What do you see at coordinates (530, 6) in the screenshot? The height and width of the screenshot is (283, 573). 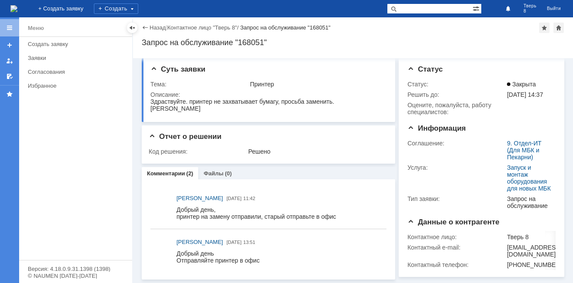 I see `span: Тверь` at bounding box center [530, 6].